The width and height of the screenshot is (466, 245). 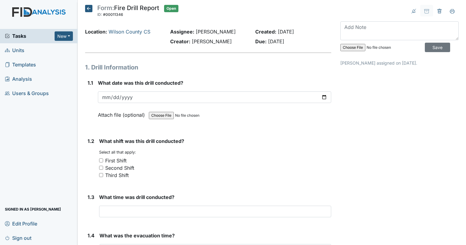 I want to click on span: Units, so click(x=15, y=50).